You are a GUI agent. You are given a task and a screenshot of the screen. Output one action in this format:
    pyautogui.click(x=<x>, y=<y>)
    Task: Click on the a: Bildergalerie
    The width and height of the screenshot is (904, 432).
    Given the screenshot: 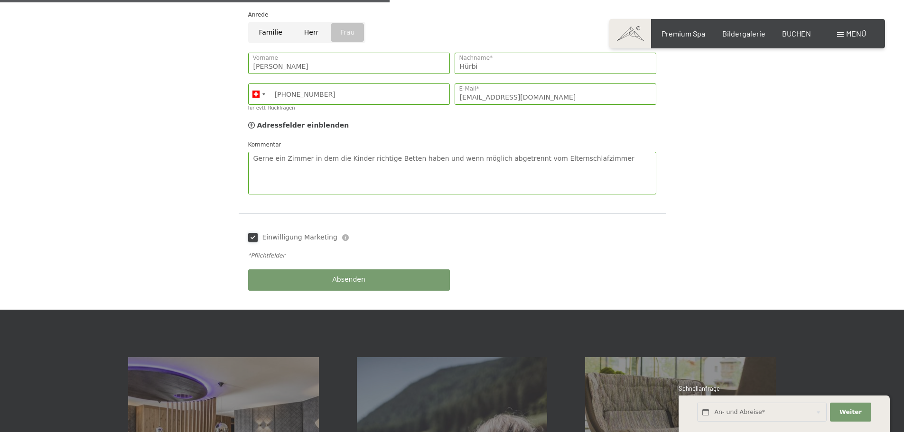 What is the action you would take?
    pyautogui.click(x=743, y=33)
    